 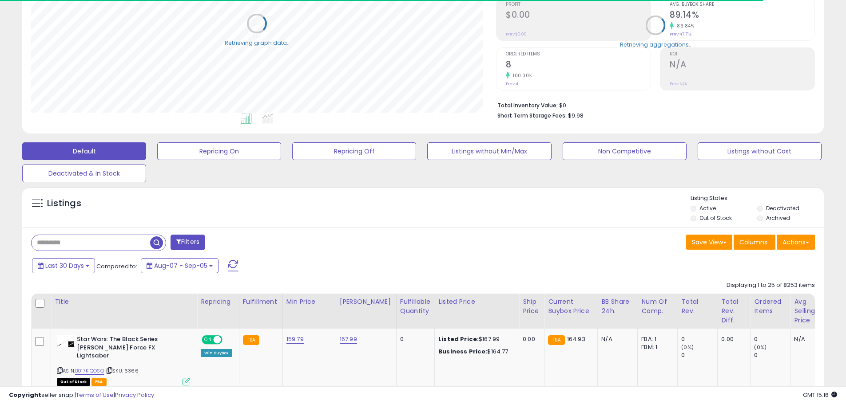 I want to click on button: Filters, so click(x=188, y=242).